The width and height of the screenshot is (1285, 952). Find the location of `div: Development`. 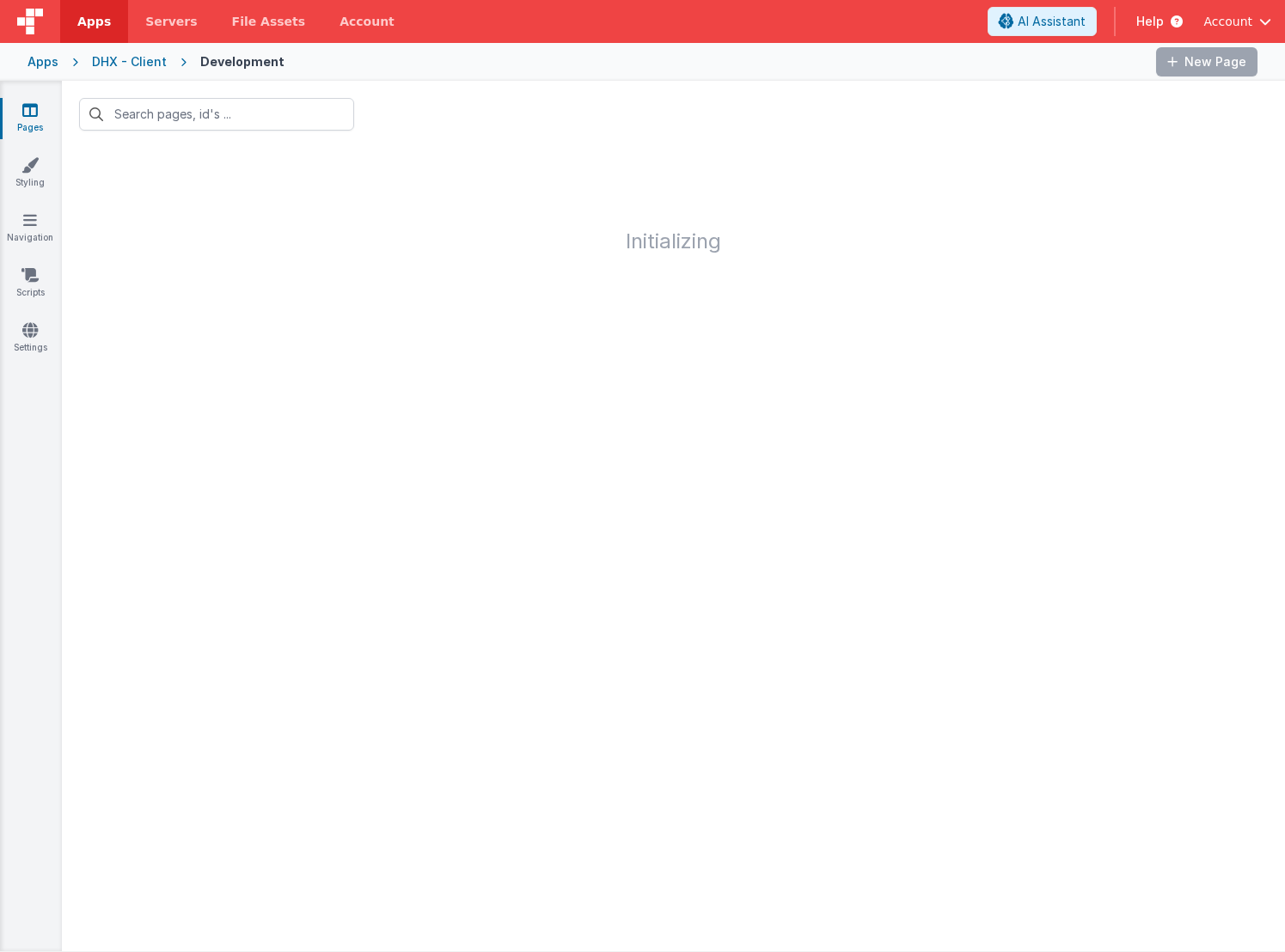

div: Development is located at coordinates (242, 61).